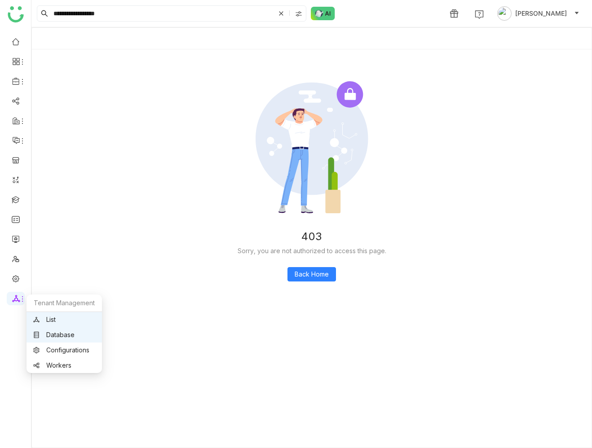 The height and width of the screenshot is (448, 592). What do you see at coordinates (479, 14) in the screenshot?
I see `img: help.svg` at bounding box center [479, 14].